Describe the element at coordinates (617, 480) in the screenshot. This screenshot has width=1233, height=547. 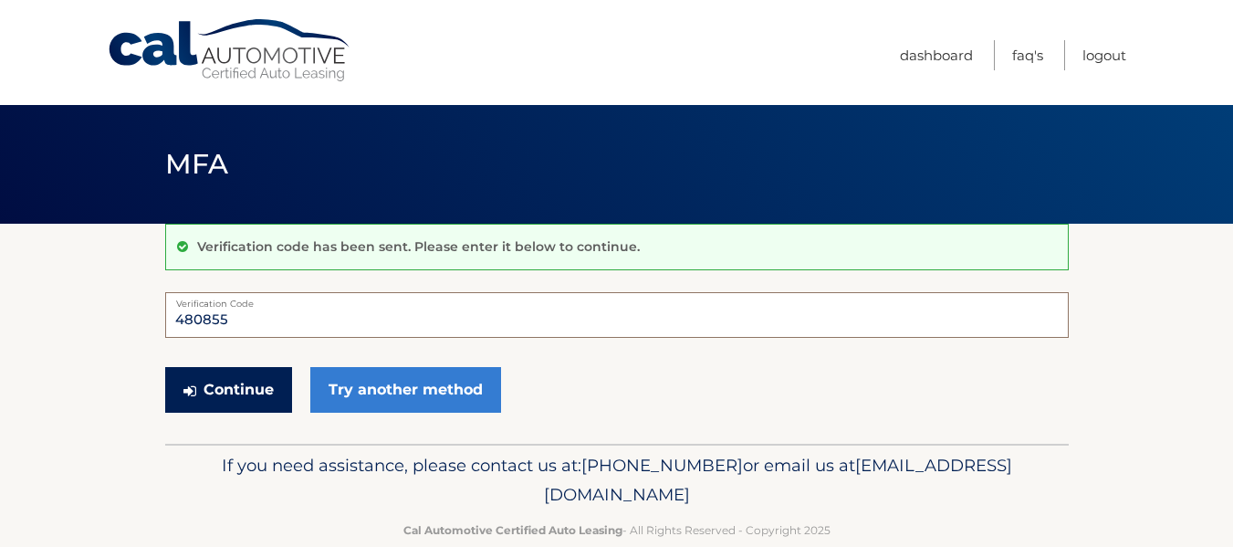
I see `p: If you need assistance, please contact us at: or email us at` at that location.